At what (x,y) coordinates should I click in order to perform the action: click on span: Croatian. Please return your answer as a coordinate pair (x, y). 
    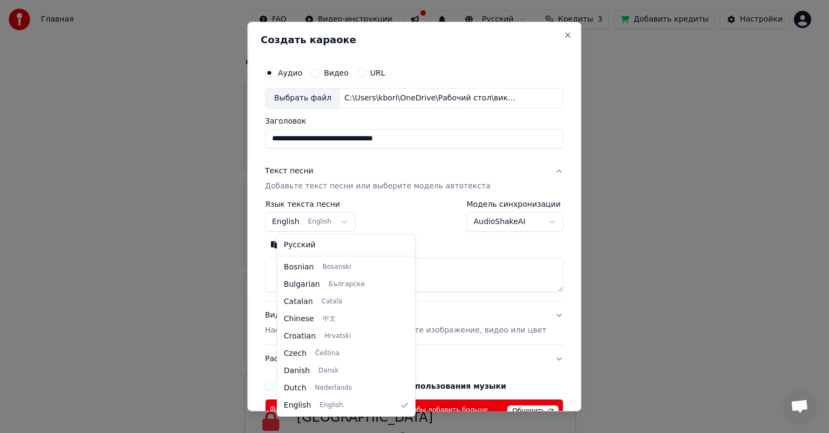
    Looking at the image, I should click on (300, 336).